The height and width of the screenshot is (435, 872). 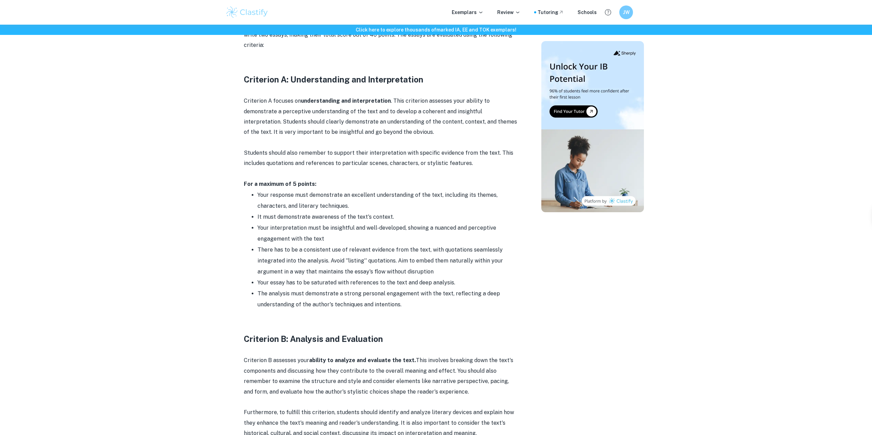 What do you see at coordinates (381, 376) in the screenshot?
I see `p: Criterion B assesses your This involves breaking down the text's components and discussing how th...` at bounding box center [381, 376].